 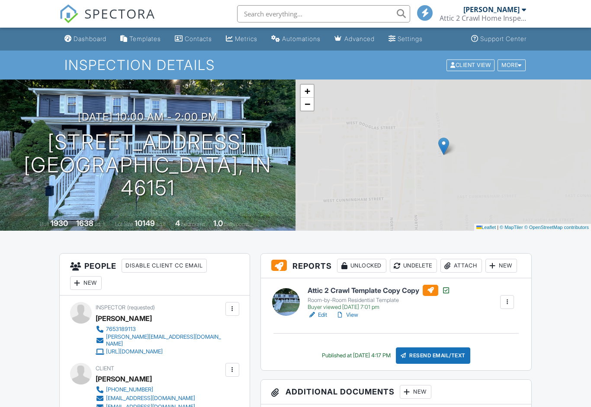 What do you see at coordinates (120, 13) in the screenshot?
I see `span: SPECTORA` at bounding box center [120, 13].